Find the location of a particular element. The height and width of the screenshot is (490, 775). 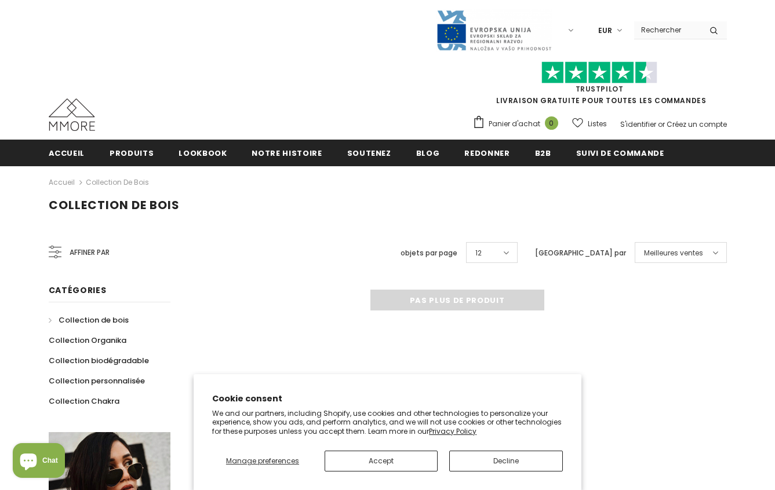

span: Produits is located at coordinates (132, 153).